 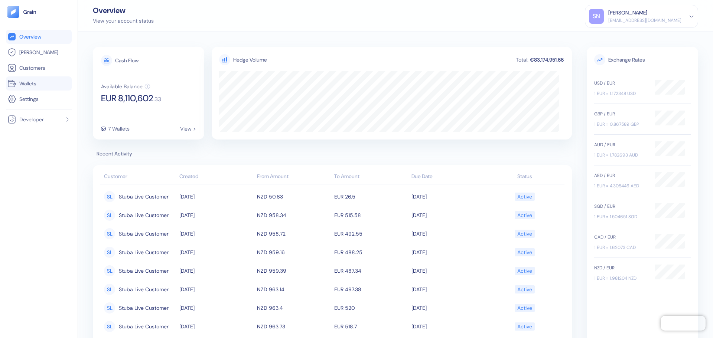 I want to click on span: Recent Activity, so click(x=332, y=154).